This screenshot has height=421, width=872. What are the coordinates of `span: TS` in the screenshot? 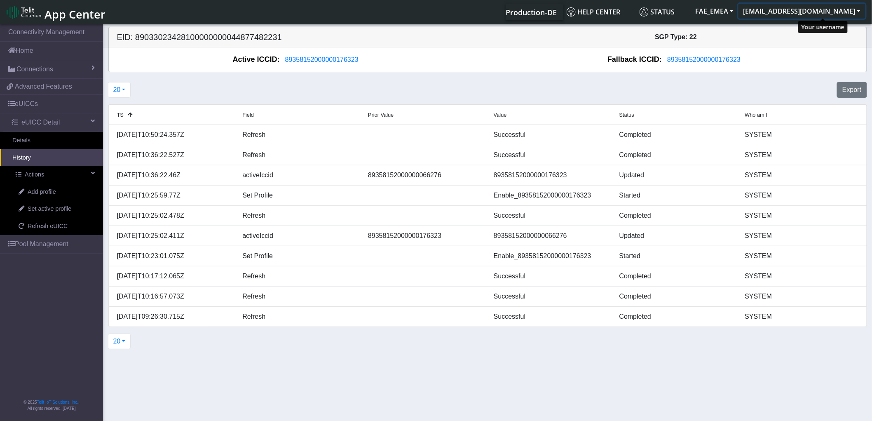 It's located at (120, 115).